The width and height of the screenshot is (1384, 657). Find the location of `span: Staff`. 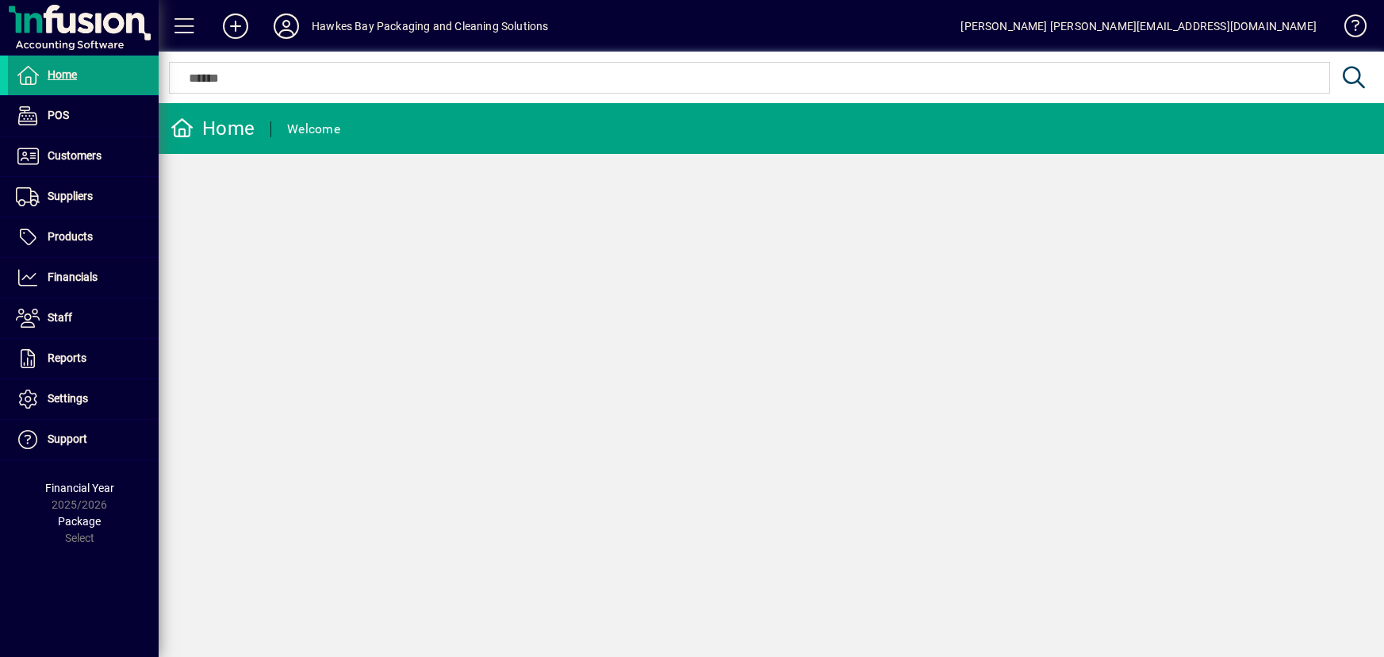

span: Staff is located at coordinates (60, 317).